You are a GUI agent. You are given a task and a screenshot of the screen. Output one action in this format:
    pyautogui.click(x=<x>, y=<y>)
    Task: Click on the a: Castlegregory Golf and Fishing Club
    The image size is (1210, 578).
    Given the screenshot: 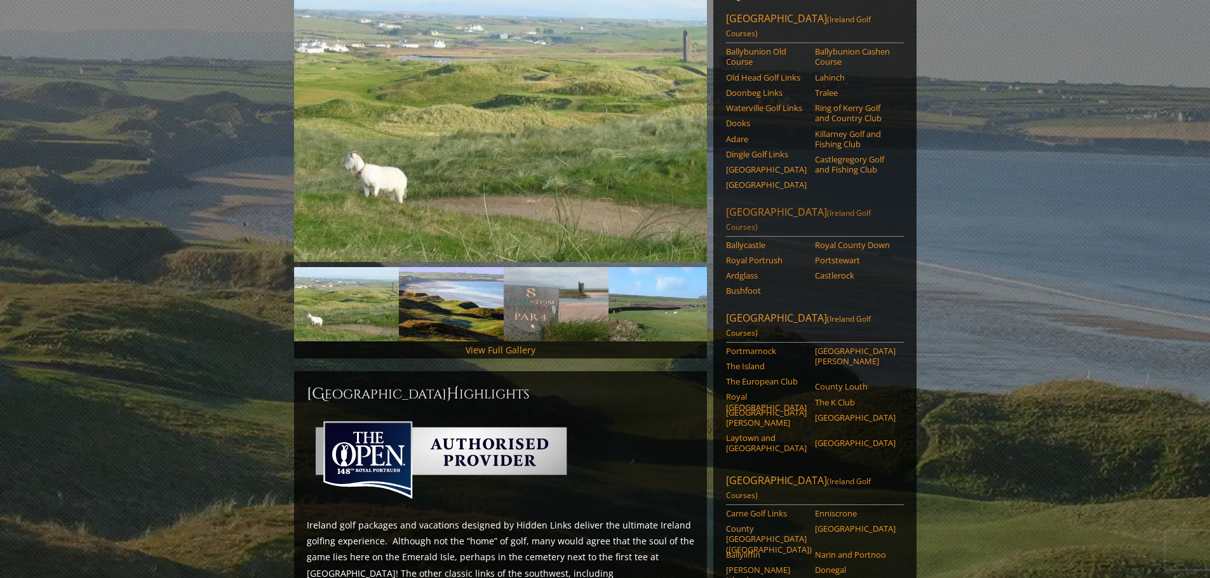 What is the action you would take?
    pyautogui.click(x=855, y=164)
    